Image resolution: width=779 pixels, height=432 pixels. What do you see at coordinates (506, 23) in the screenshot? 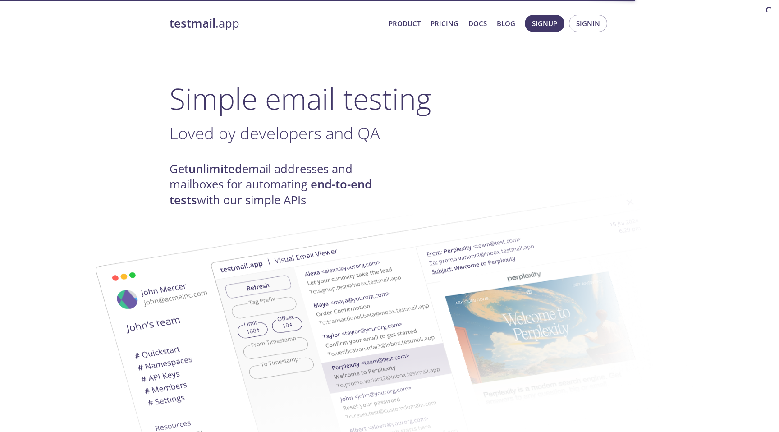
I see `a: Blog` at bounding box center [506, 23].